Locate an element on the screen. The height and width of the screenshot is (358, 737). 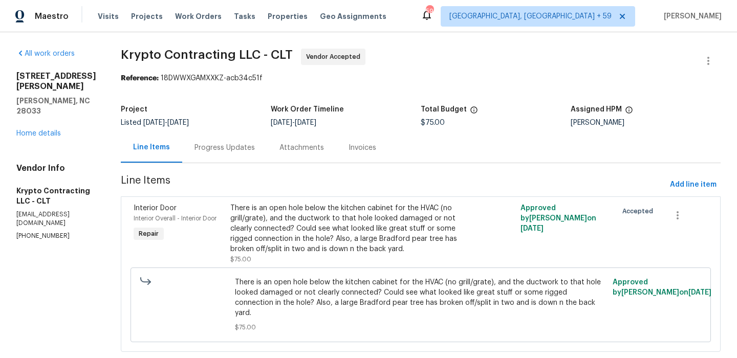
h5: Project is located at coordinates (134, 109).